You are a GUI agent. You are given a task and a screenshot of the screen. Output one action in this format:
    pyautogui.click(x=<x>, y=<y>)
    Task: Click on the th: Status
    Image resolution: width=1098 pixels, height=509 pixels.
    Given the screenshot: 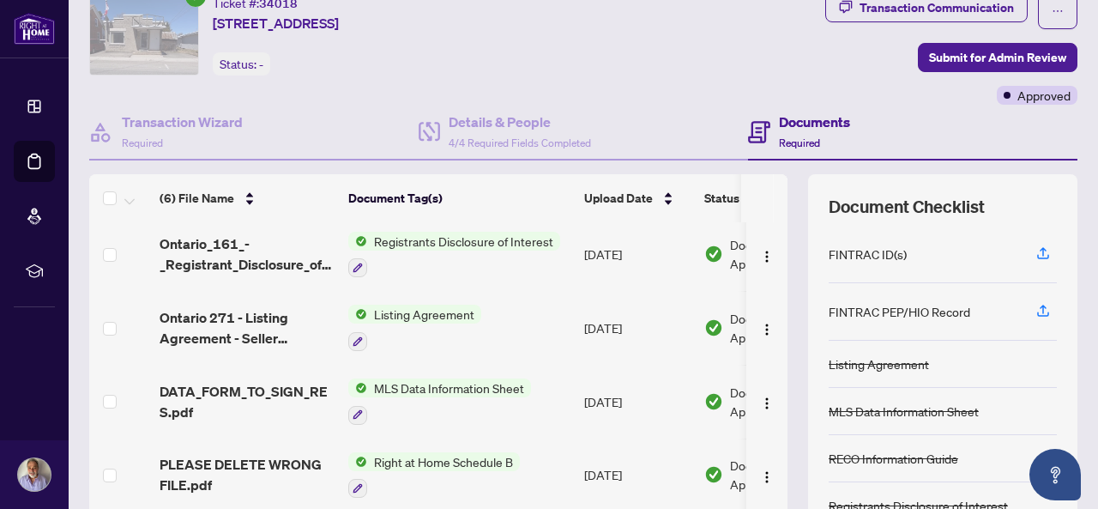 What is the action you would take?
    pyautogui.click(x=770, y=198)
    